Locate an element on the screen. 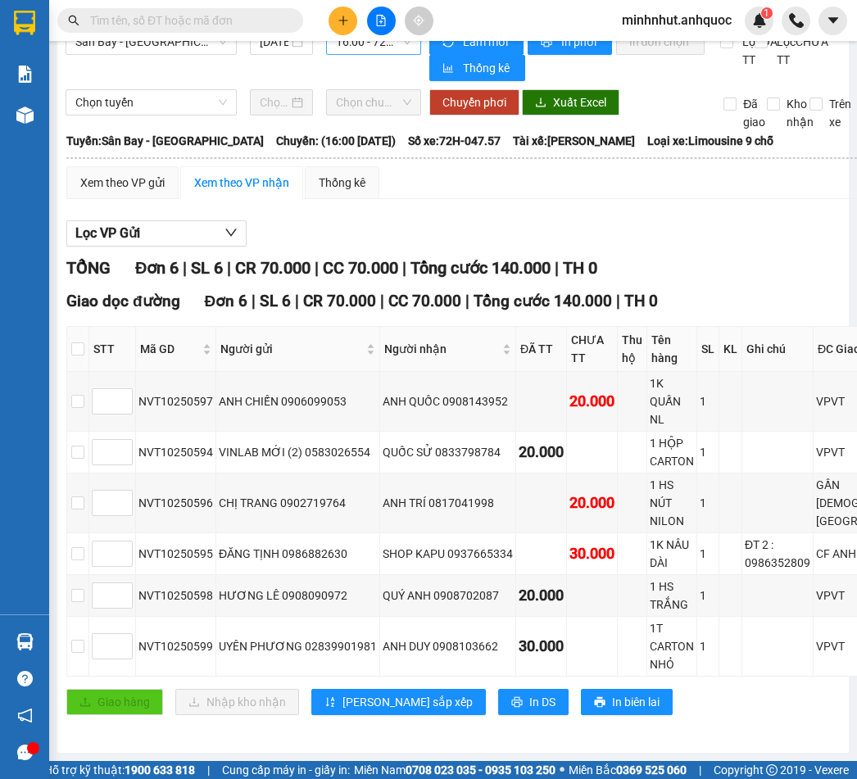  img: warehouse-icon is located at coordinates (25, 641).